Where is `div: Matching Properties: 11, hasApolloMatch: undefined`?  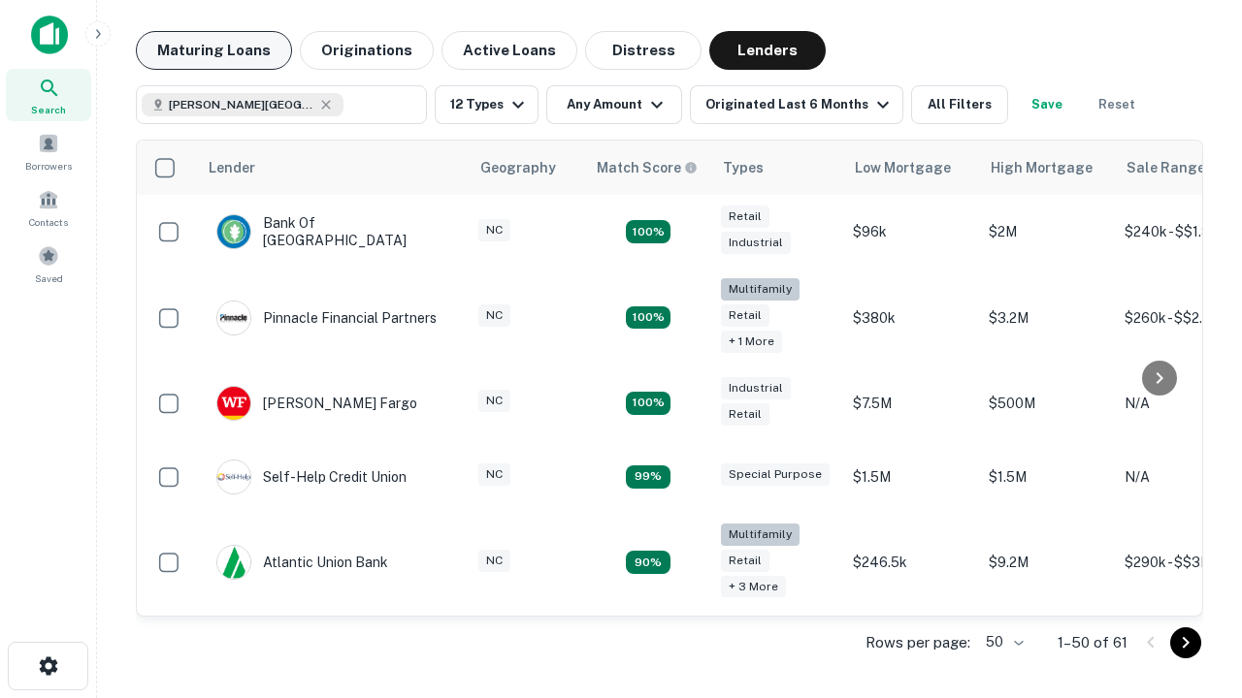 div: Matching Properties: 11, hasApolloMatch: undefined is located at coordinates (648, 477).